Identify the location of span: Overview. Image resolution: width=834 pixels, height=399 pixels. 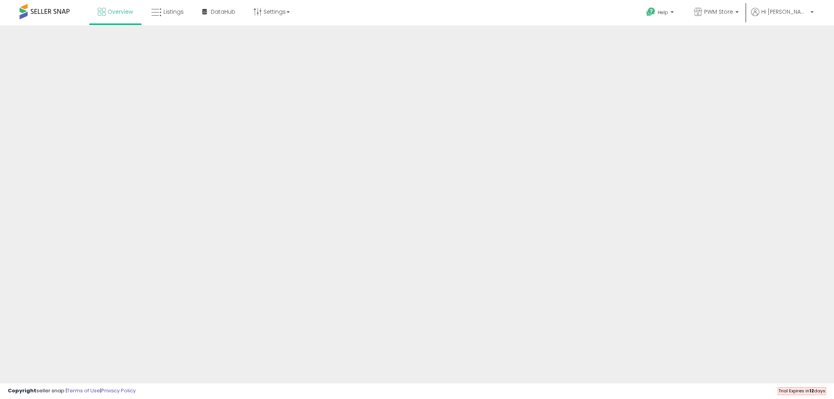
(120, 12).